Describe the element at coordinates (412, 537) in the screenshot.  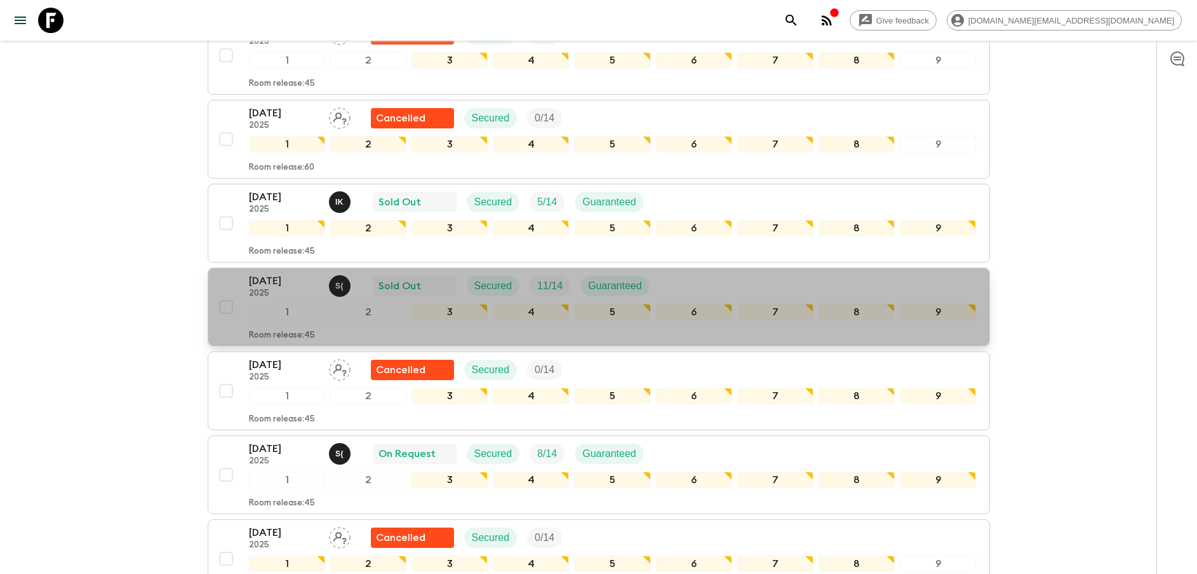
I see `div: Flash Pack cancellation` at that location.